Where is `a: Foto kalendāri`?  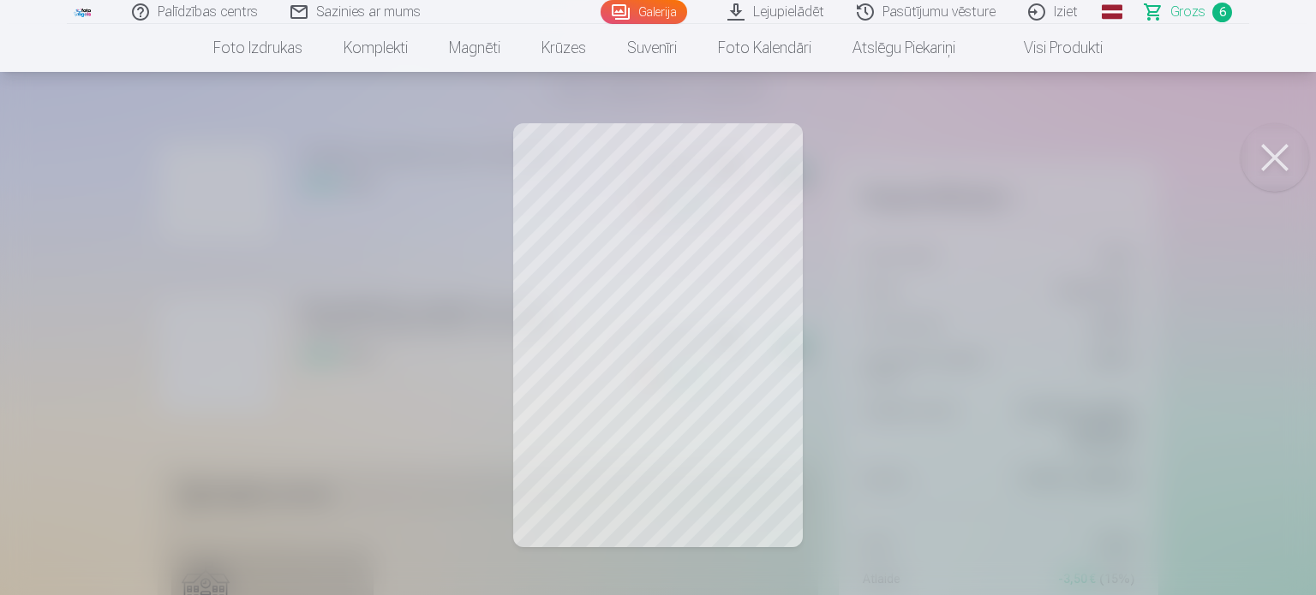
a: Foto kalendāri is located at coordinates (764, 48).